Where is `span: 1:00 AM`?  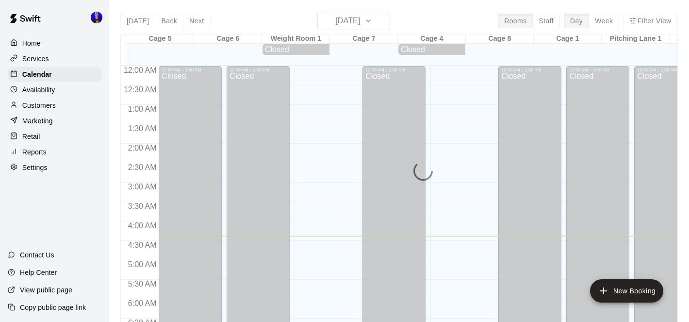 span: 1:00 AM is located at coordinates (142, 109).